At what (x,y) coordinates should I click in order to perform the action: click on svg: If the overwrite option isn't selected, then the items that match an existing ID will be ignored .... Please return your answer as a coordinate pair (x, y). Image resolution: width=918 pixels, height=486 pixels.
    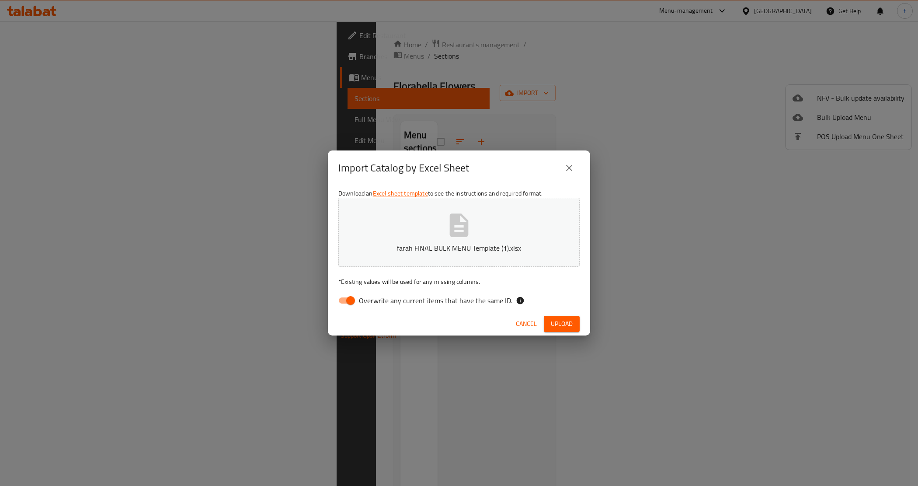
    Looking at the image, I should click on (520, 300).